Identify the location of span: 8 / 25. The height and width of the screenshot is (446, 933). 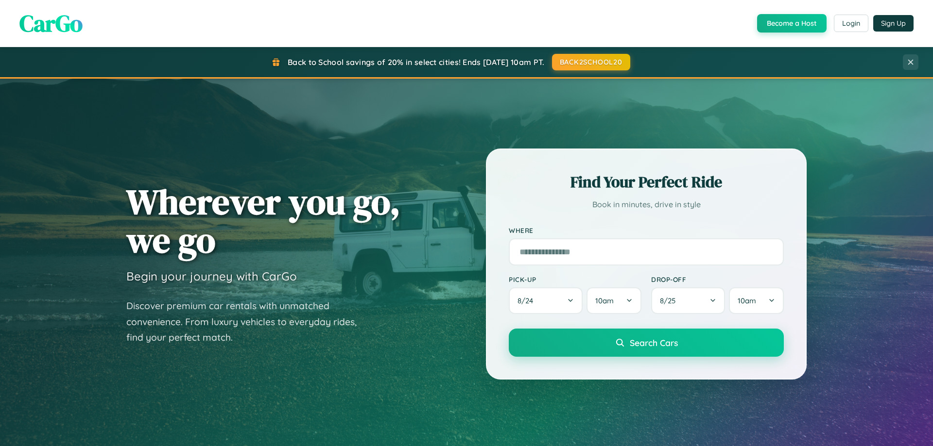
(670, 301).